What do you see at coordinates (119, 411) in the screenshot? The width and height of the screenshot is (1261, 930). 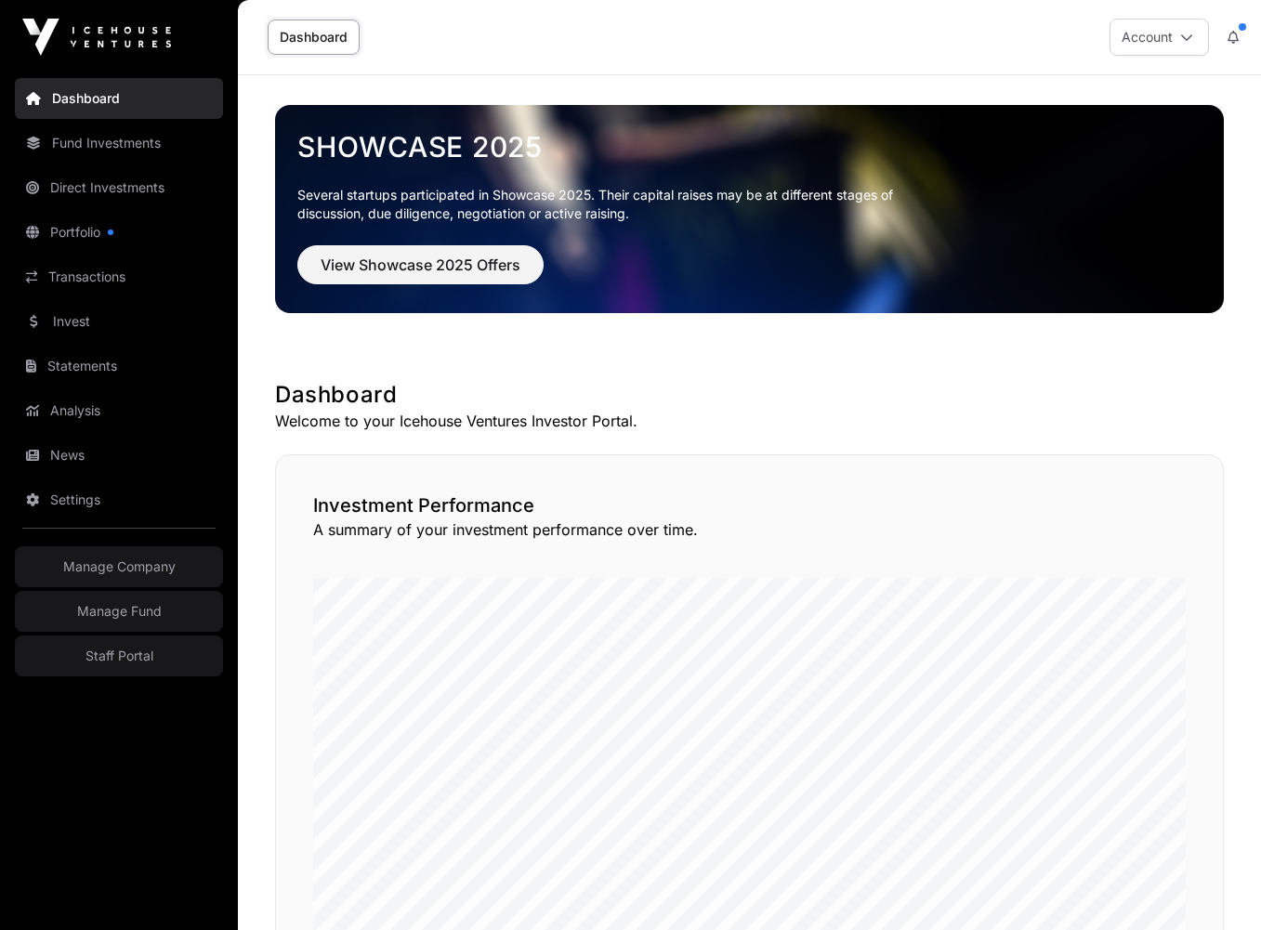 I see `a: Analysis` at bounding box center [119, 411].